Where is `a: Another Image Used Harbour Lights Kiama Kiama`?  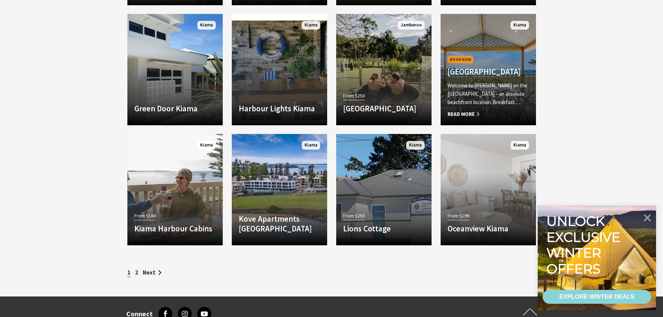
a: Another Image Used Harbour Lights Kiama Kiama is located at coordinates (279, 70).